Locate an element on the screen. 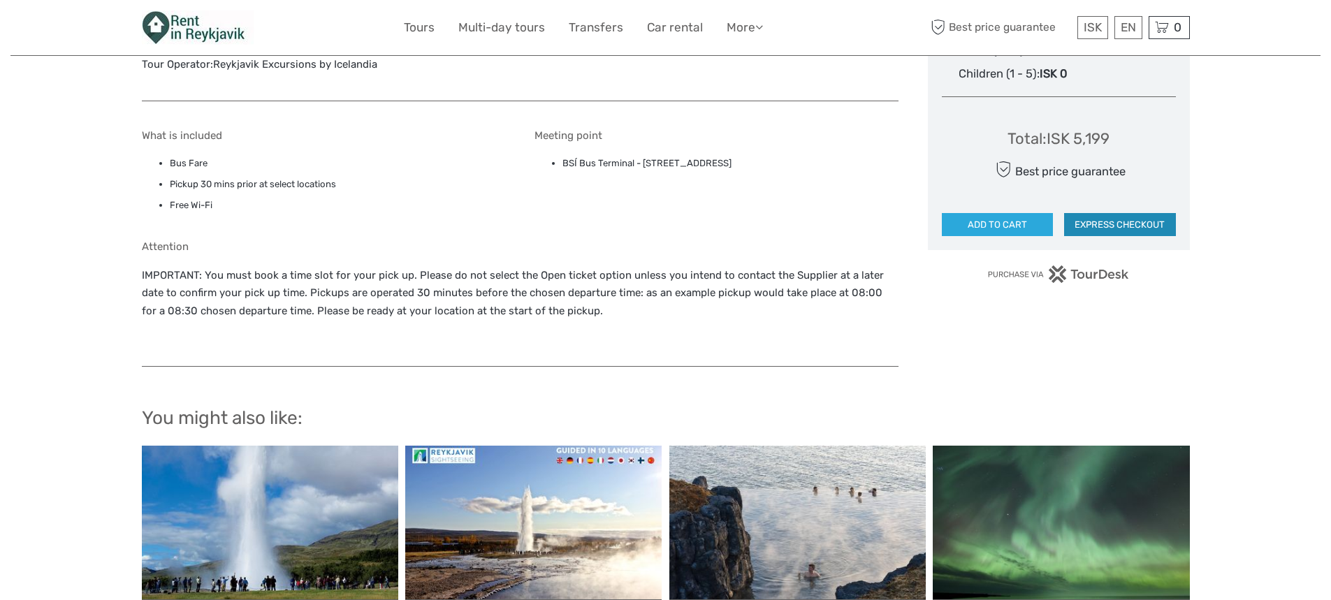 The height and width of the screenshot is (600, 1331). div: Total : ISK 5,199 is located at coordinates (1059, 138).